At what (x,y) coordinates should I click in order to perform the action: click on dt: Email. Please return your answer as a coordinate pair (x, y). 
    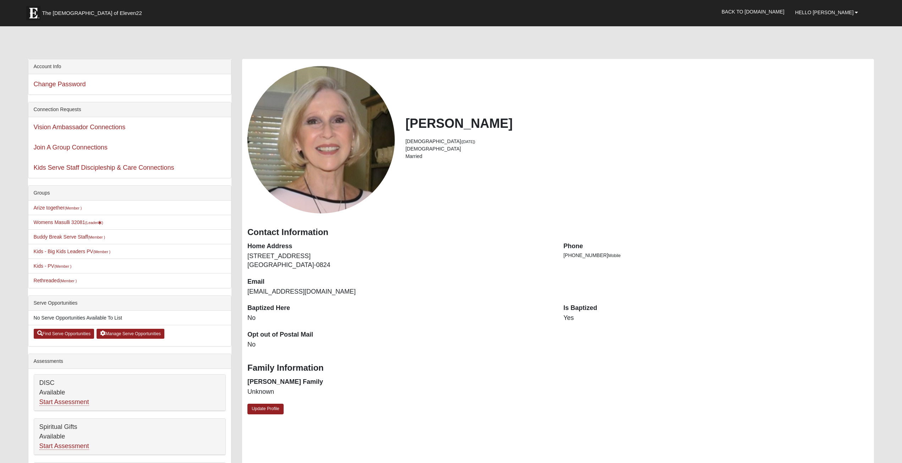
    Looking at the image, I should click on (400, 282).